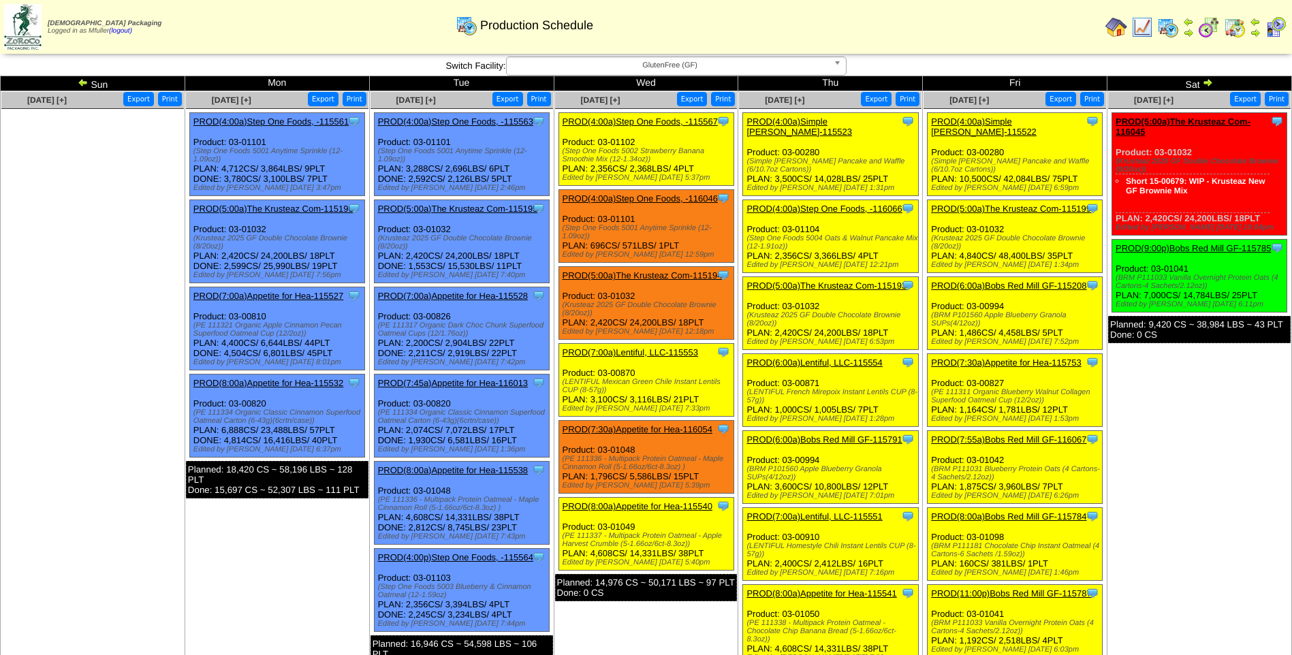  What do you see at coordinates (279, 155) in the screenshot?
I see `div: (Step One Foods 5001 Anytime Sprinkle (12-1.09oz))` at bounding box center [279, 155].